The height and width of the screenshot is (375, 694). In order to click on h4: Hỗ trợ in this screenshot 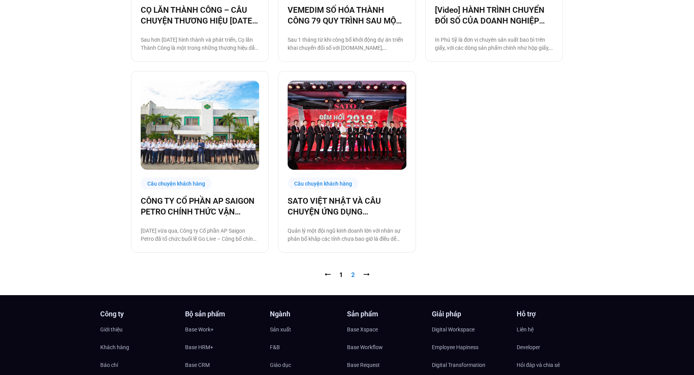, I will do `click(556, 314)`.